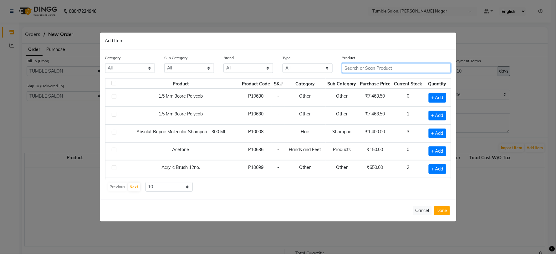  What do you see at coordinates (305, 133) in the screenshot?
I see `td: Hair` at bounding box center [305, 133].